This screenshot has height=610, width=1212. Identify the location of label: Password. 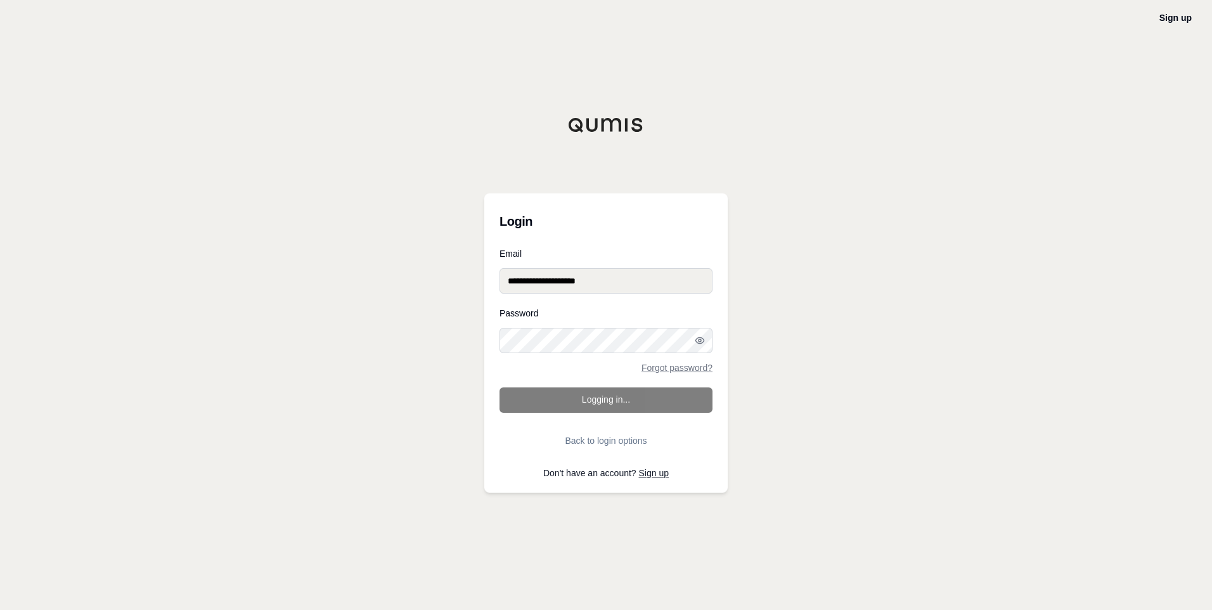
(606, 313).